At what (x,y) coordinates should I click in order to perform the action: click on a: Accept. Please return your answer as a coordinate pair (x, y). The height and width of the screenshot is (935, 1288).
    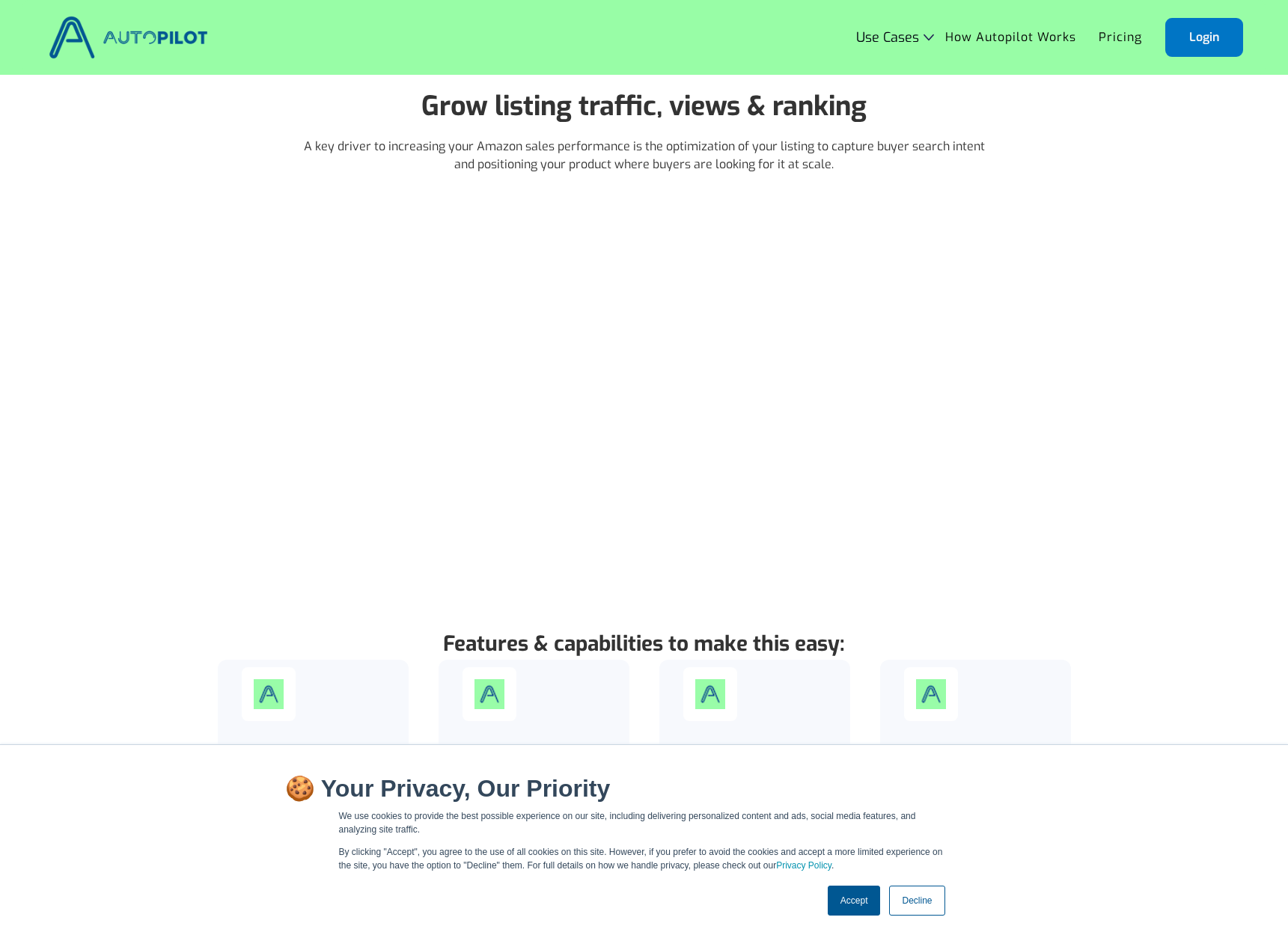
    Looking at the image, I should click on (854, 901).